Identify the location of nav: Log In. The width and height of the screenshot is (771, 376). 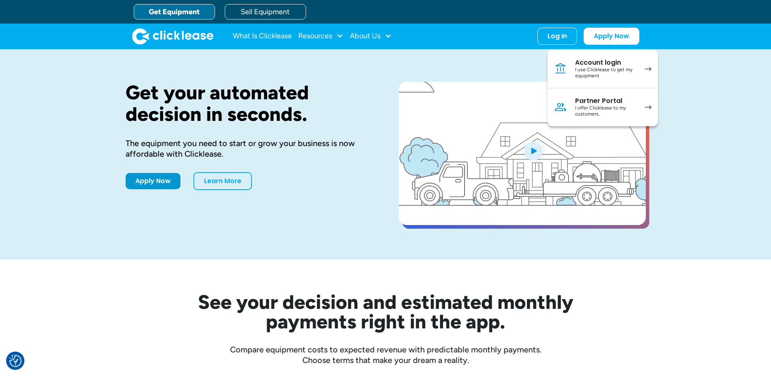
(603, 88).